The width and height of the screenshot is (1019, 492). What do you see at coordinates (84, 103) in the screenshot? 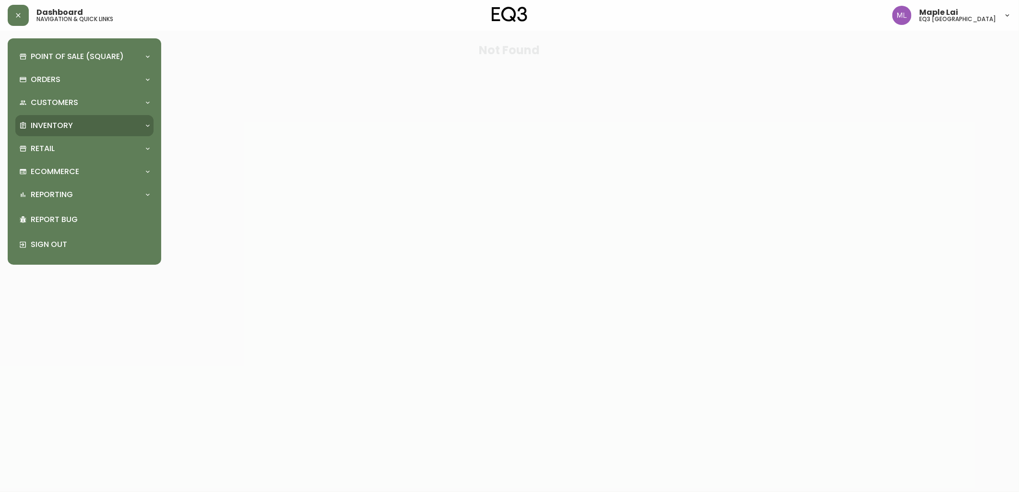
I see `div: Customers` at bounding box center [84, 103].